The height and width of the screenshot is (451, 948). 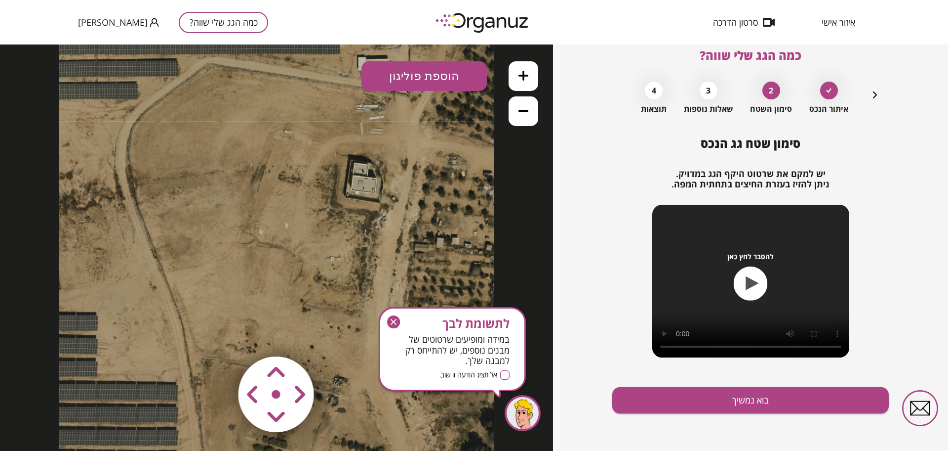 What do you see at coordinates (709, 90) in the screenshot?
I see `div: 3` at bounding box center [709, 90].